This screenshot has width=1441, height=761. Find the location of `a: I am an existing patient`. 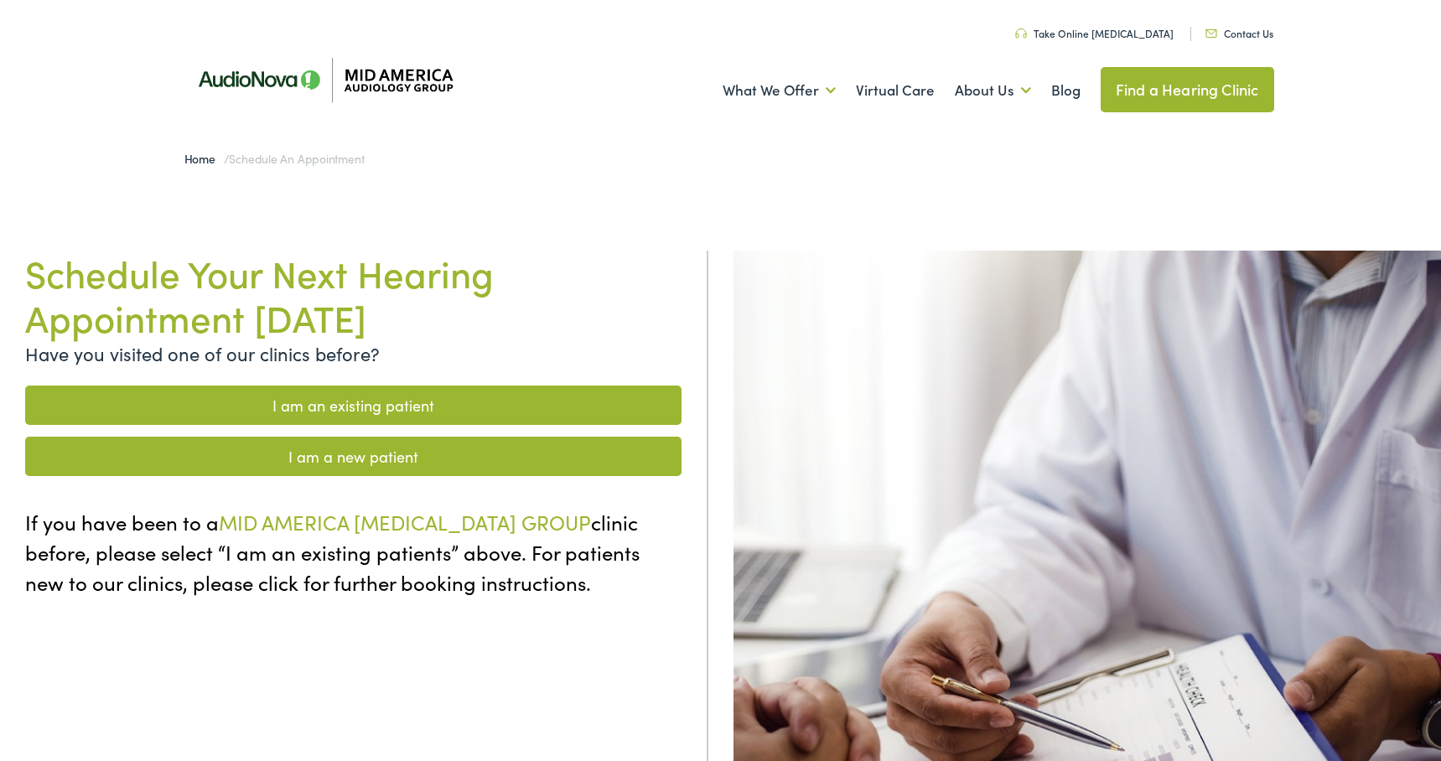

a: I am an existing patient is located at coordinates (353, 405).